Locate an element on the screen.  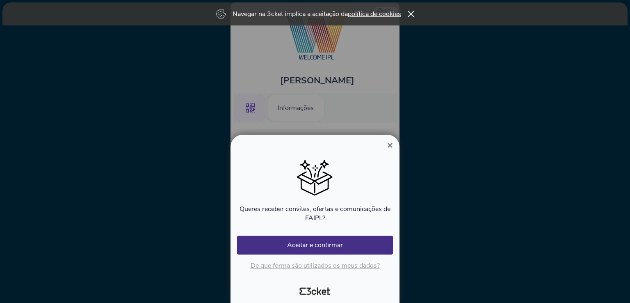
p: De que forma são utilizados os meus dados? is located at coordinates (315, 265).